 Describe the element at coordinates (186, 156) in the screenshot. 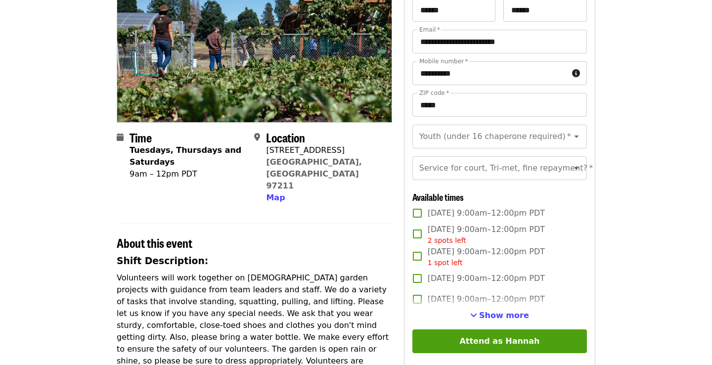

I see `strong: Tuesdays, Thursdays and Saturdays` at that location.